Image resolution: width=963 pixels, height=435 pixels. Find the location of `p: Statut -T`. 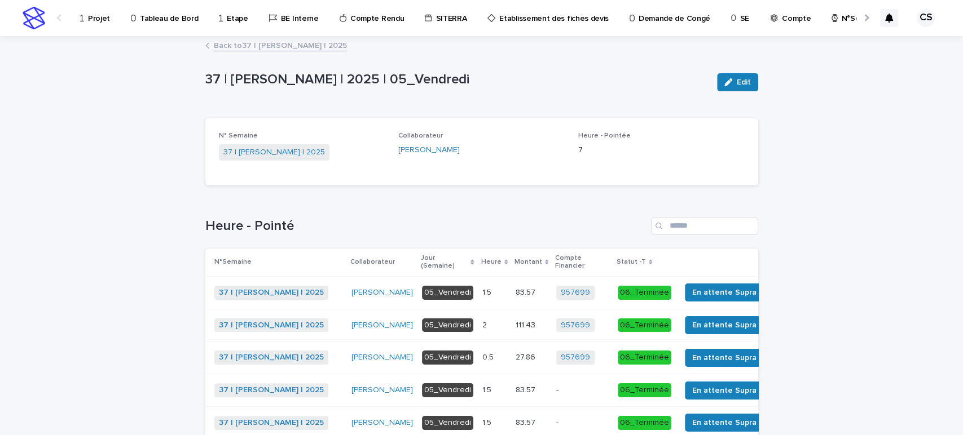

p: Statut -T is located at coordinates (631, 262).